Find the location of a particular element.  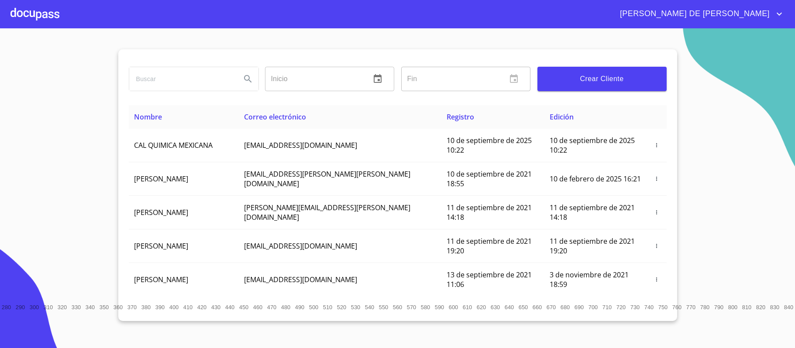

span: 530 is located at coordinates (355, 307).